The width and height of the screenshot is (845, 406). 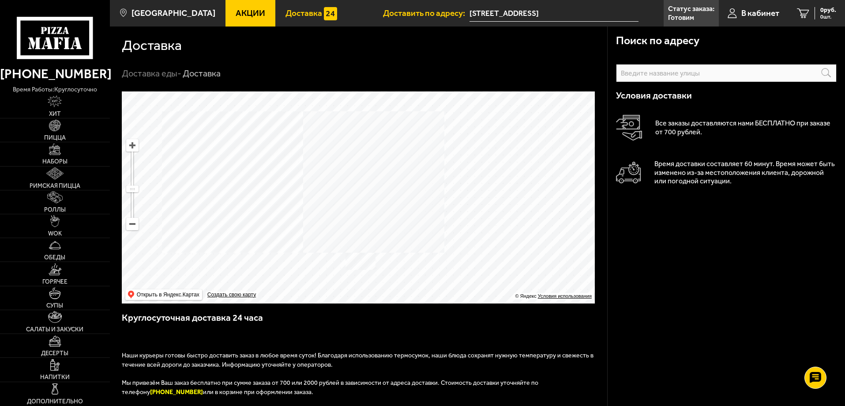 What do you see at coordinates (828, 17) in the screenshot?
I see `span: 0 шт.` at bounding box center [828, 17].